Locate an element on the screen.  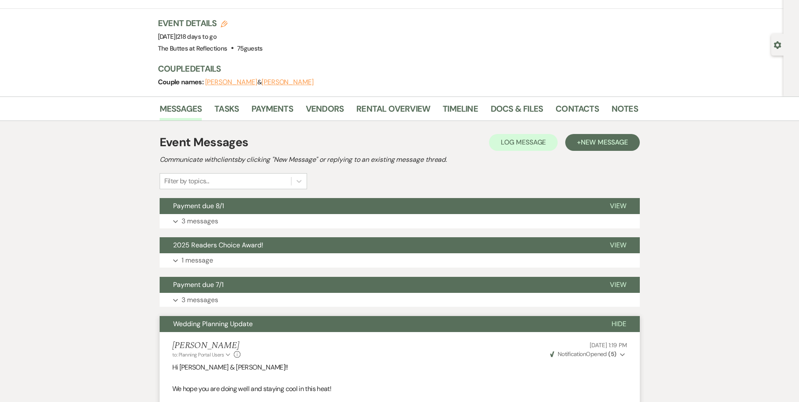
span: Wedding Planning Update is located at coordinates (213, 323).